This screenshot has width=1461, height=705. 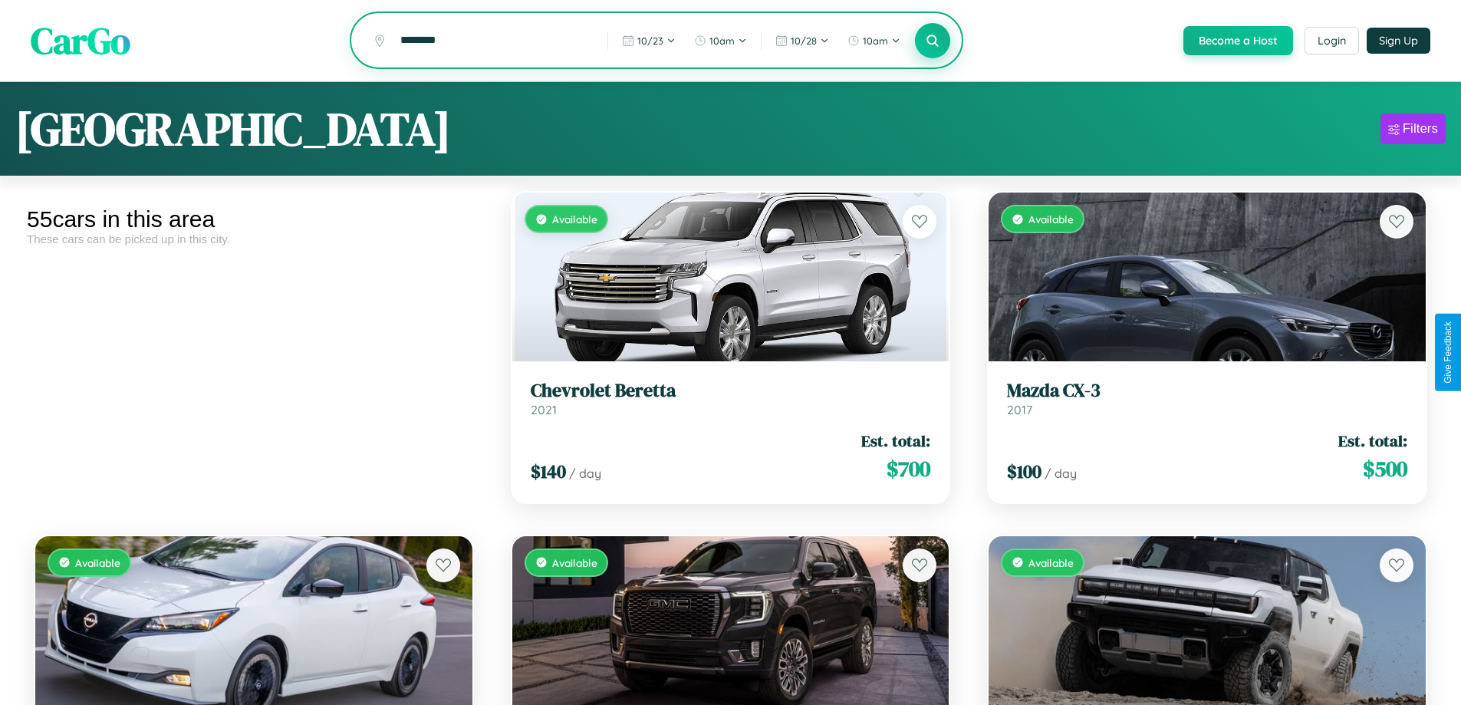 What do you see at coordinates (254, 239) in the screenshot?
I see `div: These cars can be picked up in this city.` at bounding box center [254, 239].